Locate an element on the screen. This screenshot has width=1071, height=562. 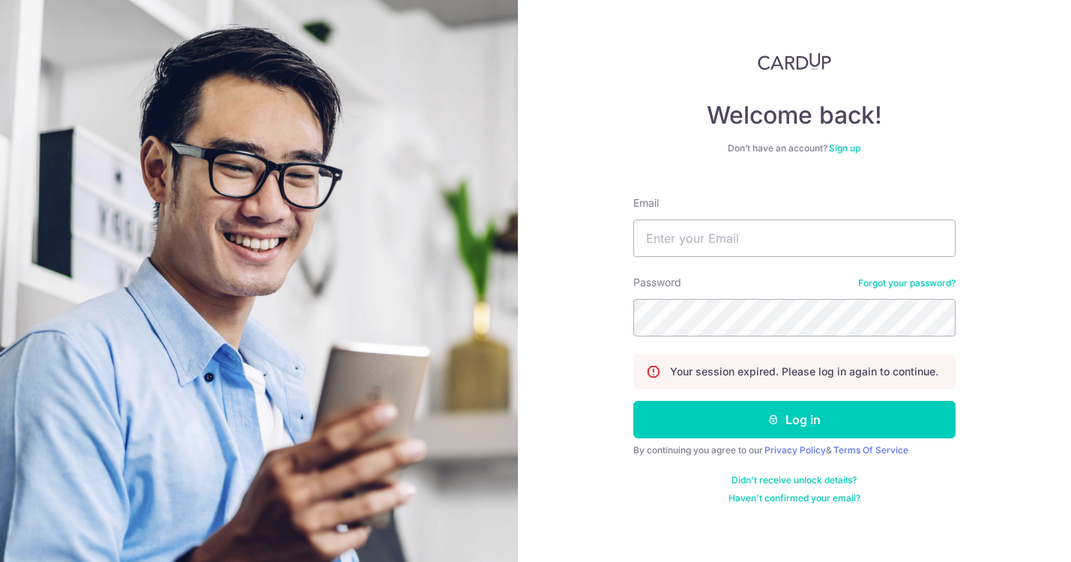
p: Your session expired. Please log in again to continue. is located at coordinates (804, 372).